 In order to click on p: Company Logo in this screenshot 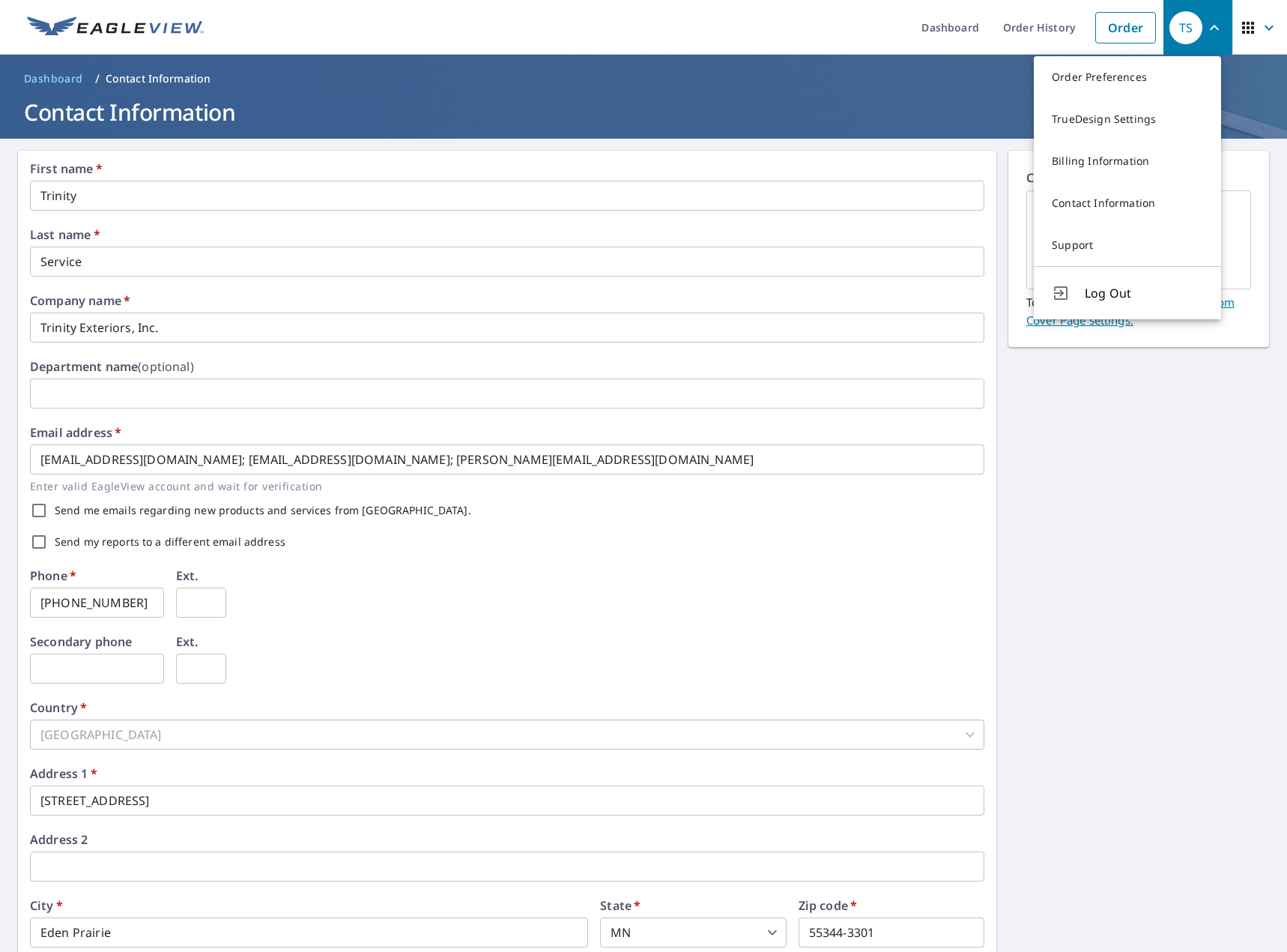, I will do `click(1139, 179)`.